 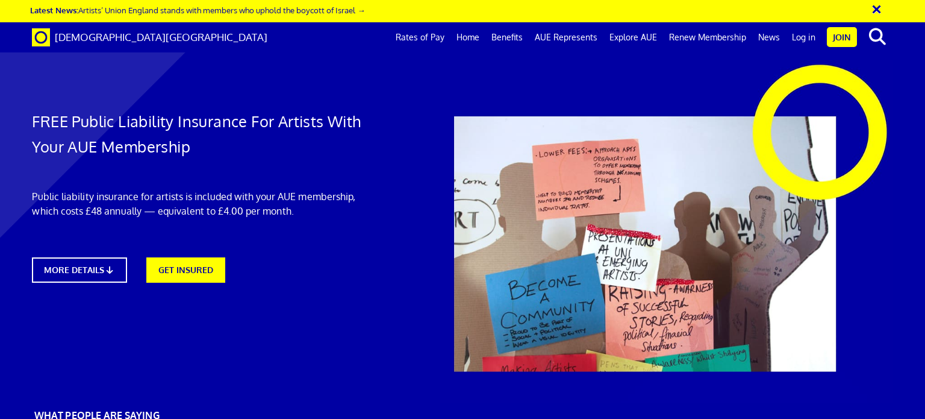 I want to click on a: GET INSURED, so click(x=186, y=270).